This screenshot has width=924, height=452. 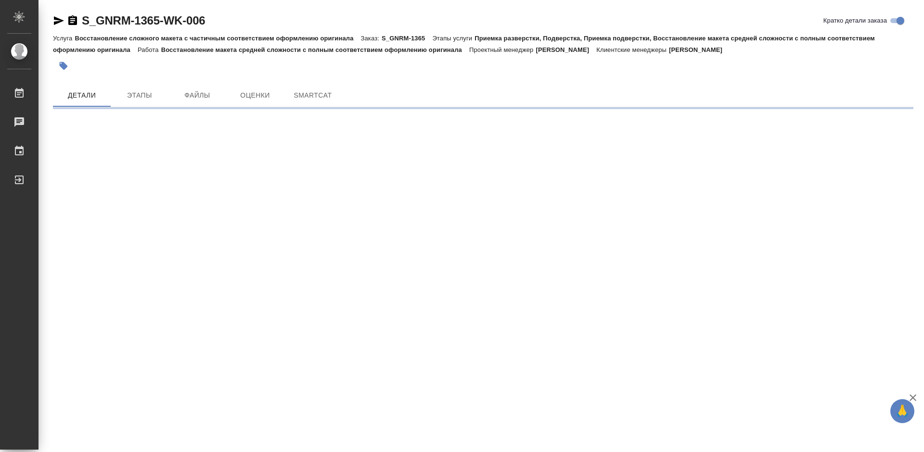 I want to click on p: Восстановление сложного макета с частичным соответствием оформлению оригинала, so click(x=217, y=38).